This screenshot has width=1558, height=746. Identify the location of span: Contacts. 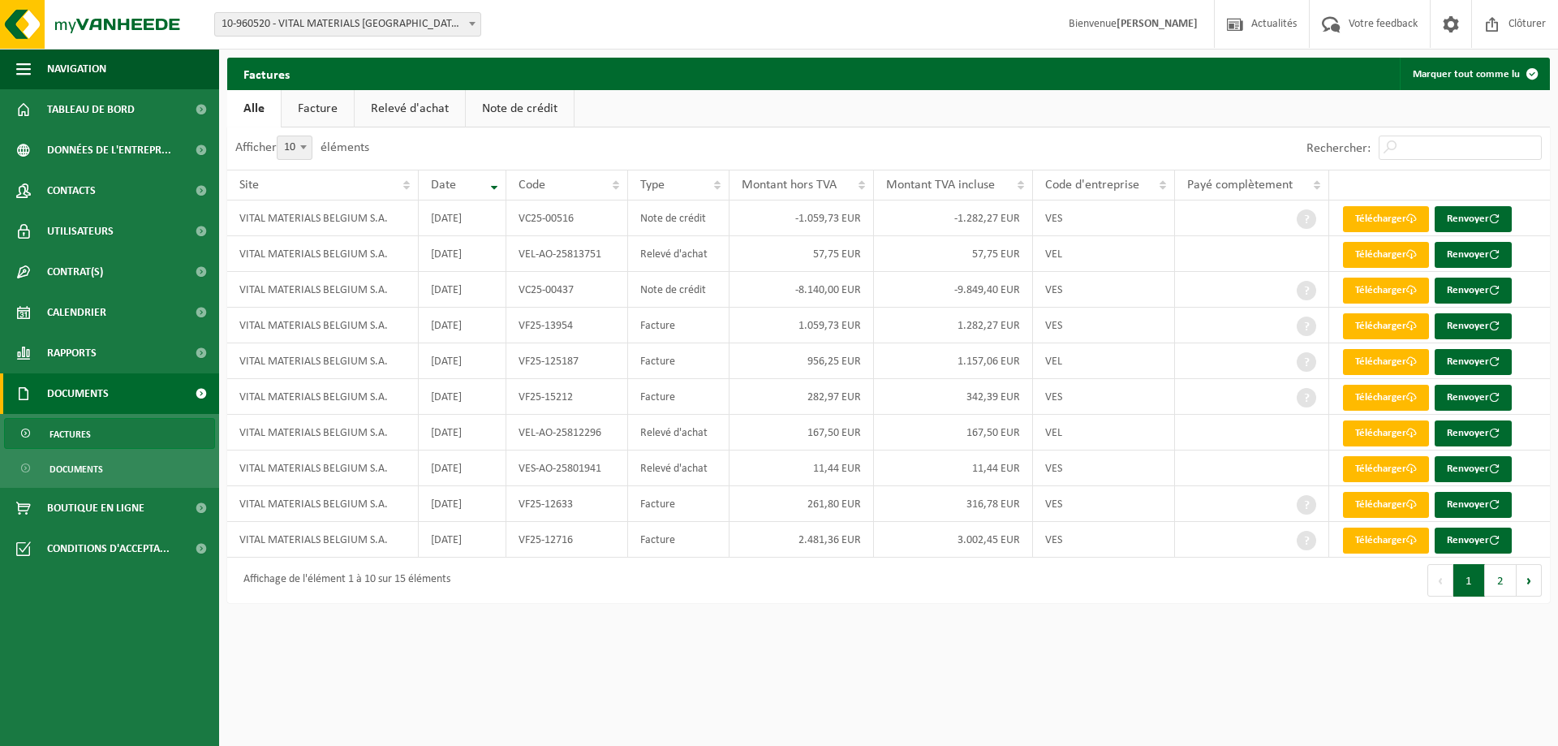
(71, 191).